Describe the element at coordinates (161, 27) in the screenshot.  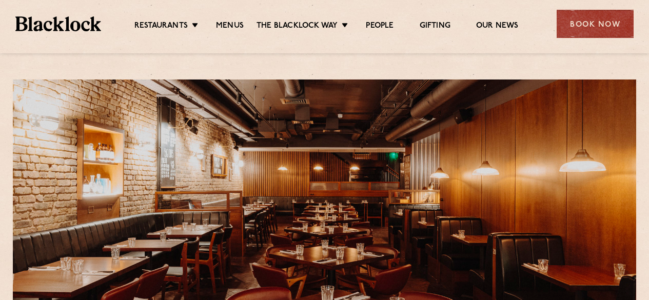
I see `a: Restaurants` at that location.